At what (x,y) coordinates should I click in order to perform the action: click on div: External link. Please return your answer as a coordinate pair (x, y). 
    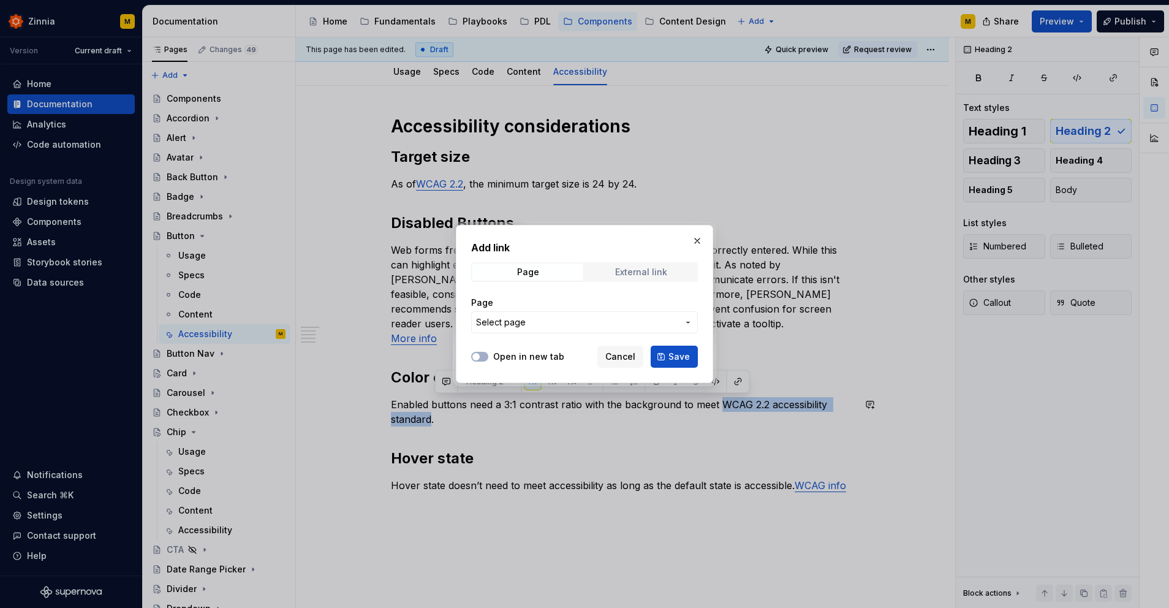
    Looking at the image, I should click on (641, 272).